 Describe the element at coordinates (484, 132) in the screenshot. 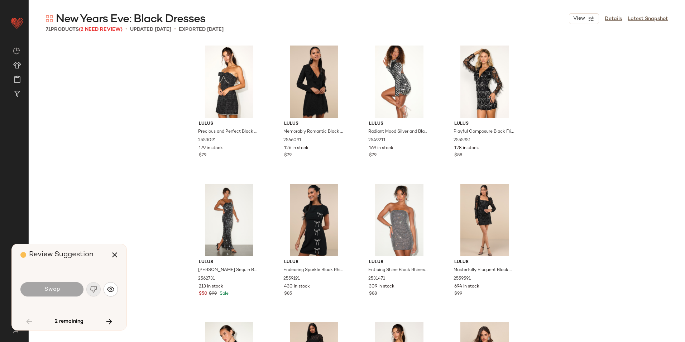

I see `span: Playful Composure Black Fringe Sequin Mini Dress` at that location.